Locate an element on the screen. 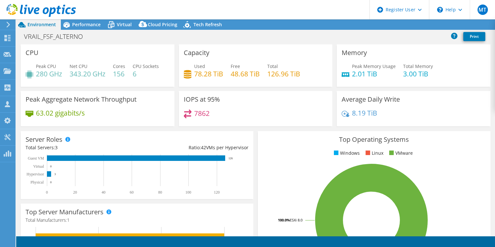 This screenshot has height=247, width=495. span: Cores is located at coordinates (119, 66).